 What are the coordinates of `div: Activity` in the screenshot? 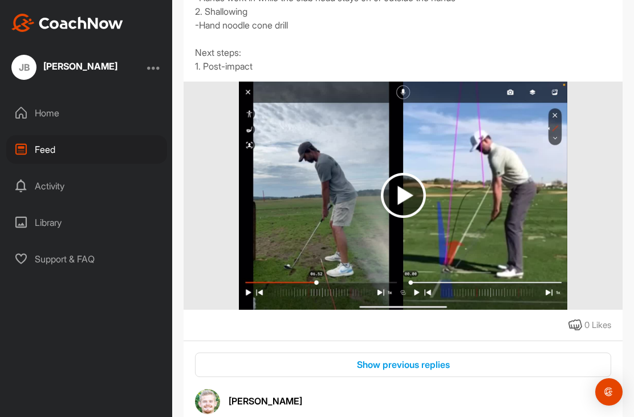 It's located at (87, 186).